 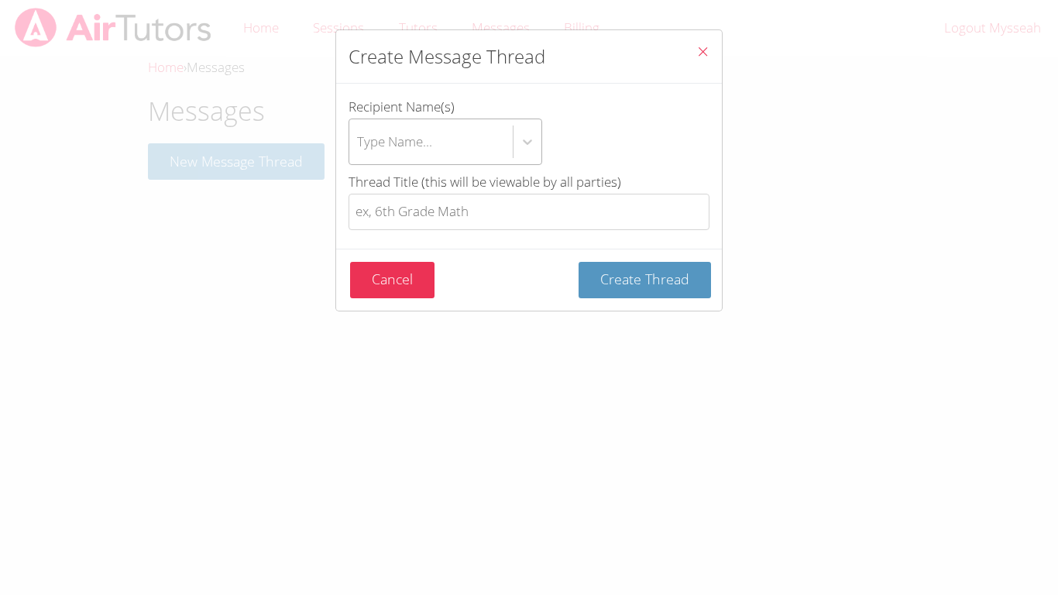 I want to click on span: Create Thread, so click(x=644, y=279).